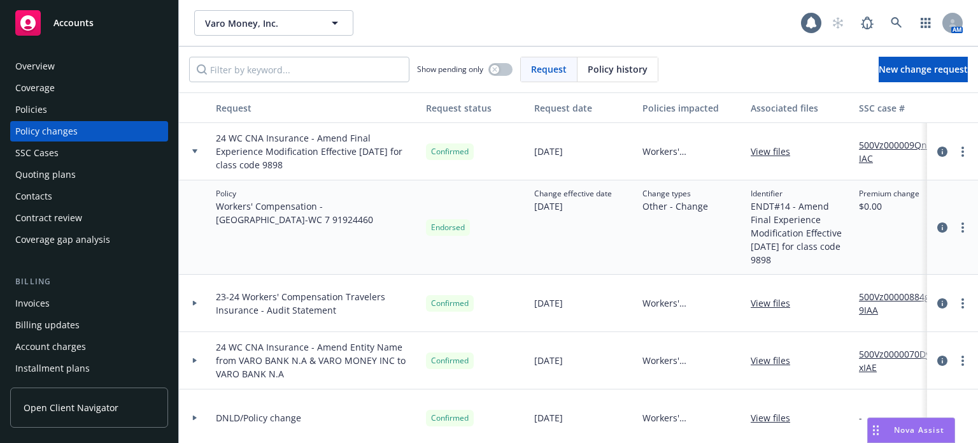 This screenshot has width=978, height=443. What do you see at coordinates (889, 194) in the screenshot?
I see `span: Premium change` at bounding box center [889, 194].